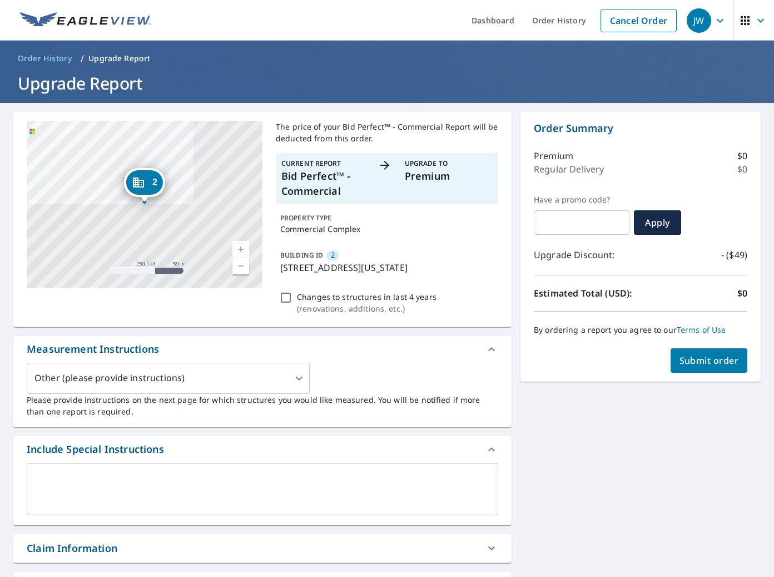 The height and width of the screenshot is (577, 774). I want to click on p: PROPERTY TYPE, so click(387, 218).